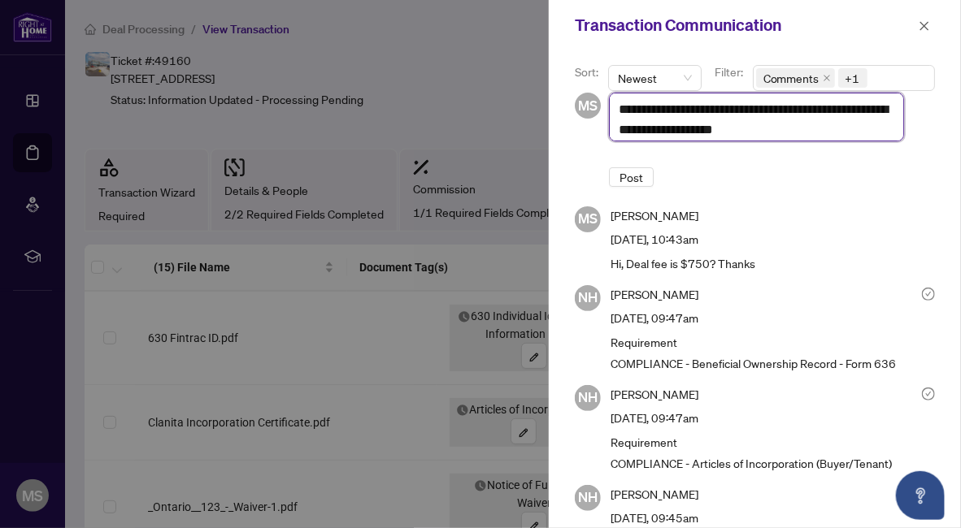 Image resolution: width=961 pixels, height=528 pixels. What do you see at coordinates (730, 72) in the screenshot?
I see `p: Filter:` at bounding box center [730, 72].